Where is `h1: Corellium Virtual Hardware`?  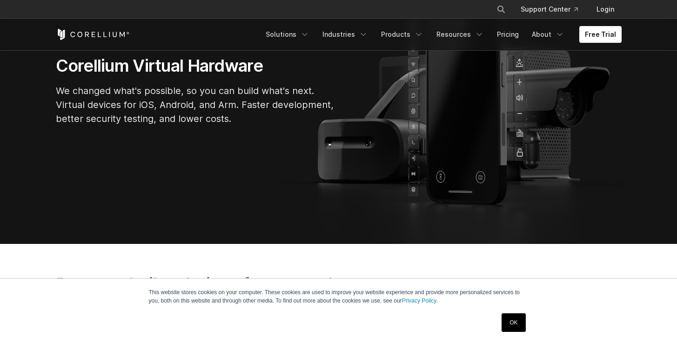
h1: Corellium Virtual Hardware is located at coordinates (195, 66).